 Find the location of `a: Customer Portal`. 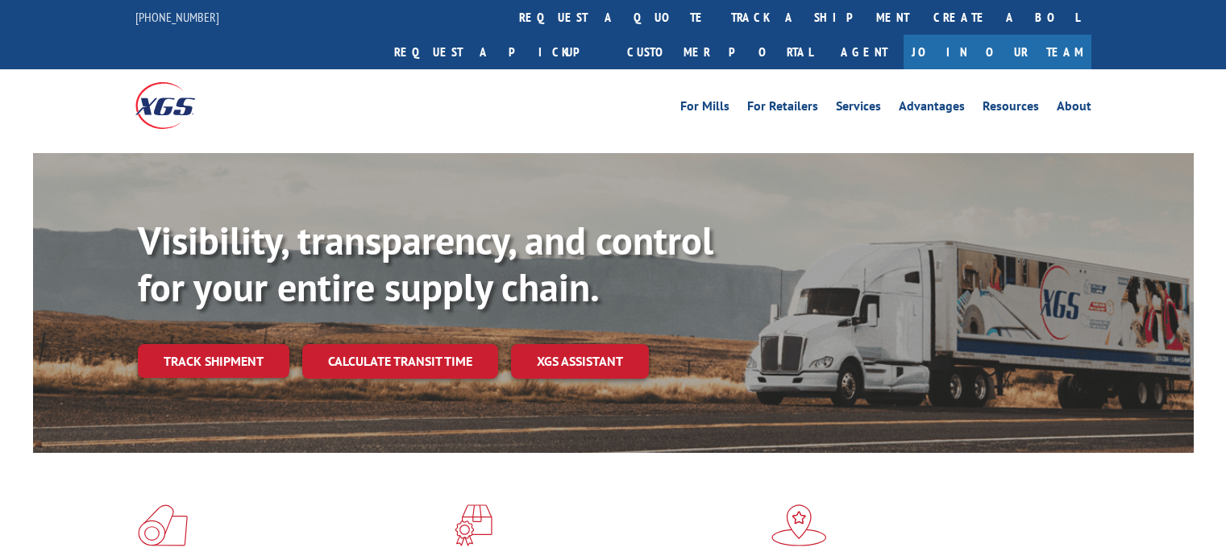

a: Customer Portal is located at coordinates (720, 52).